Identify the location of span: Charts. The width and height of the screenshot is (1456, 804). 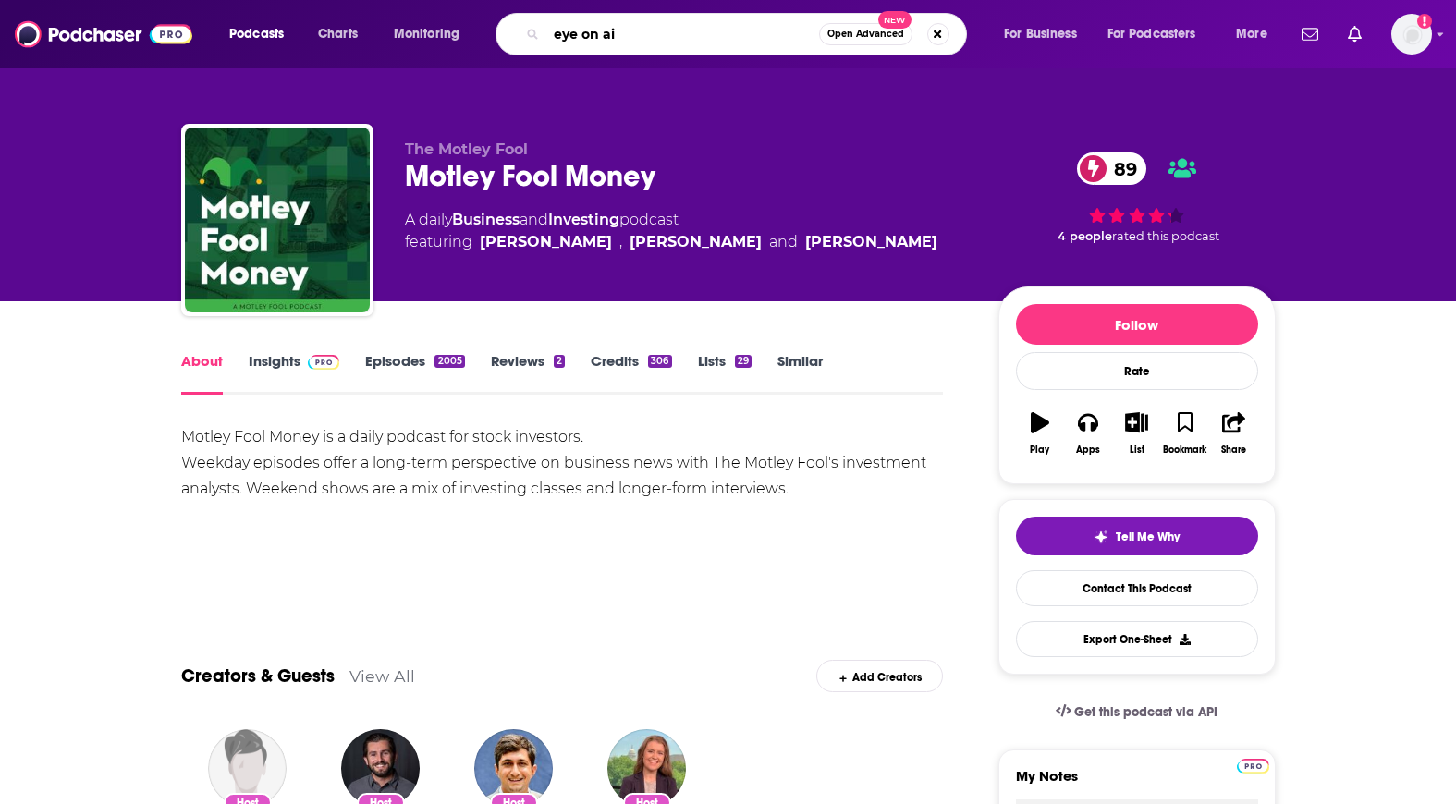
(337, 34).